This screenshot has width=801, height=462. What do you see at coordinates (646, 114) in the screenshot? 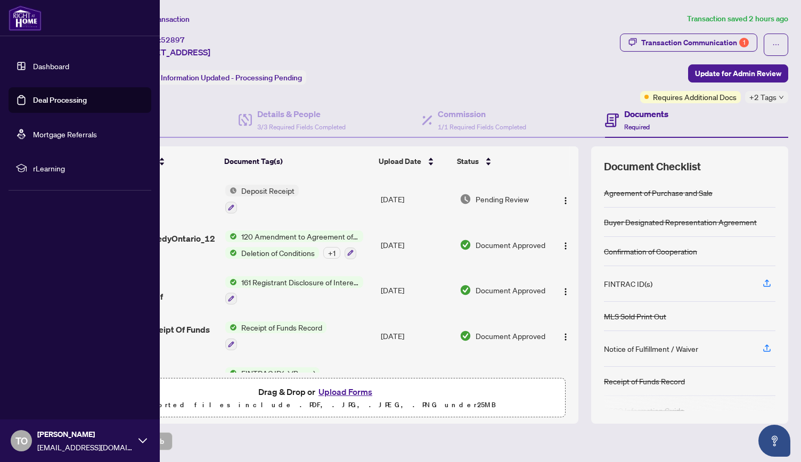
I see `h4: Documents` at bounding box center [646, 114].